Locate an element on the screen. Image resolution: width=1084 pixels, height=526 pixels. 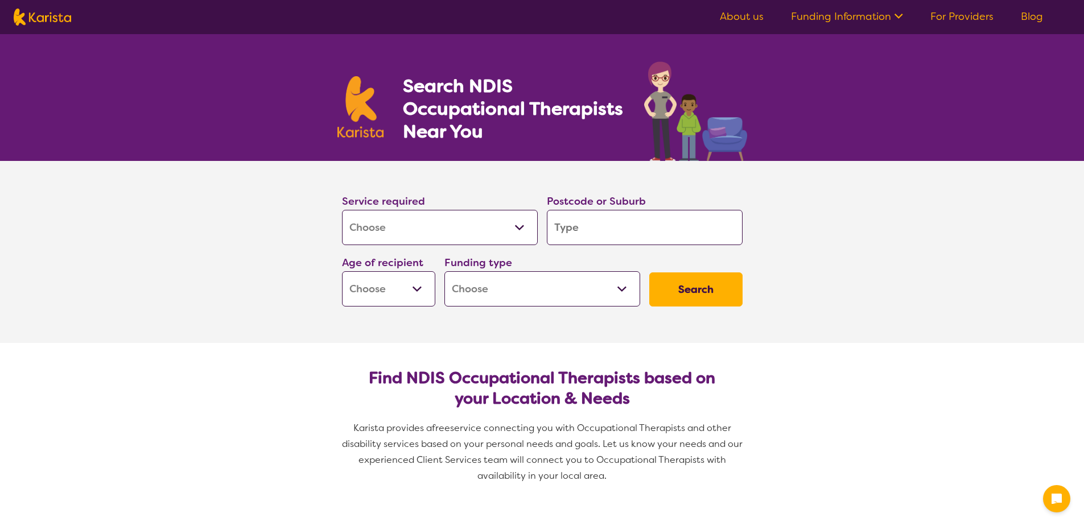
label: Service required is located at coordinates (384, 201).